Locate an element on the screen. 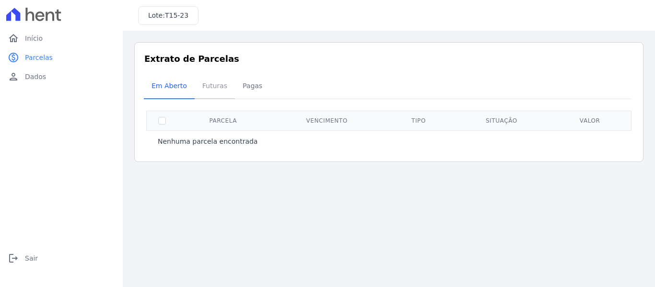  span: Em Aberto is located at coordinates (169, 86).